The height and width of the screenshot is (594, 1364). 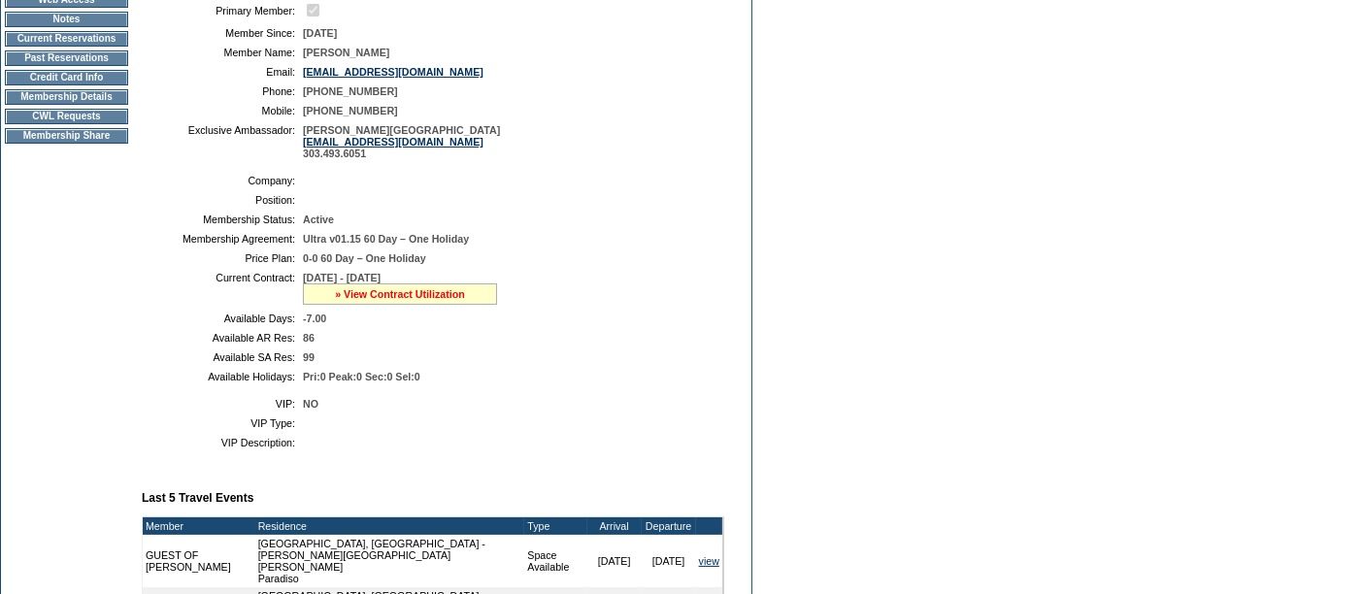 What do you see at coordinates (311, 404) in the screenshot?
I see `span: NO` at bounding box center [311, 404].